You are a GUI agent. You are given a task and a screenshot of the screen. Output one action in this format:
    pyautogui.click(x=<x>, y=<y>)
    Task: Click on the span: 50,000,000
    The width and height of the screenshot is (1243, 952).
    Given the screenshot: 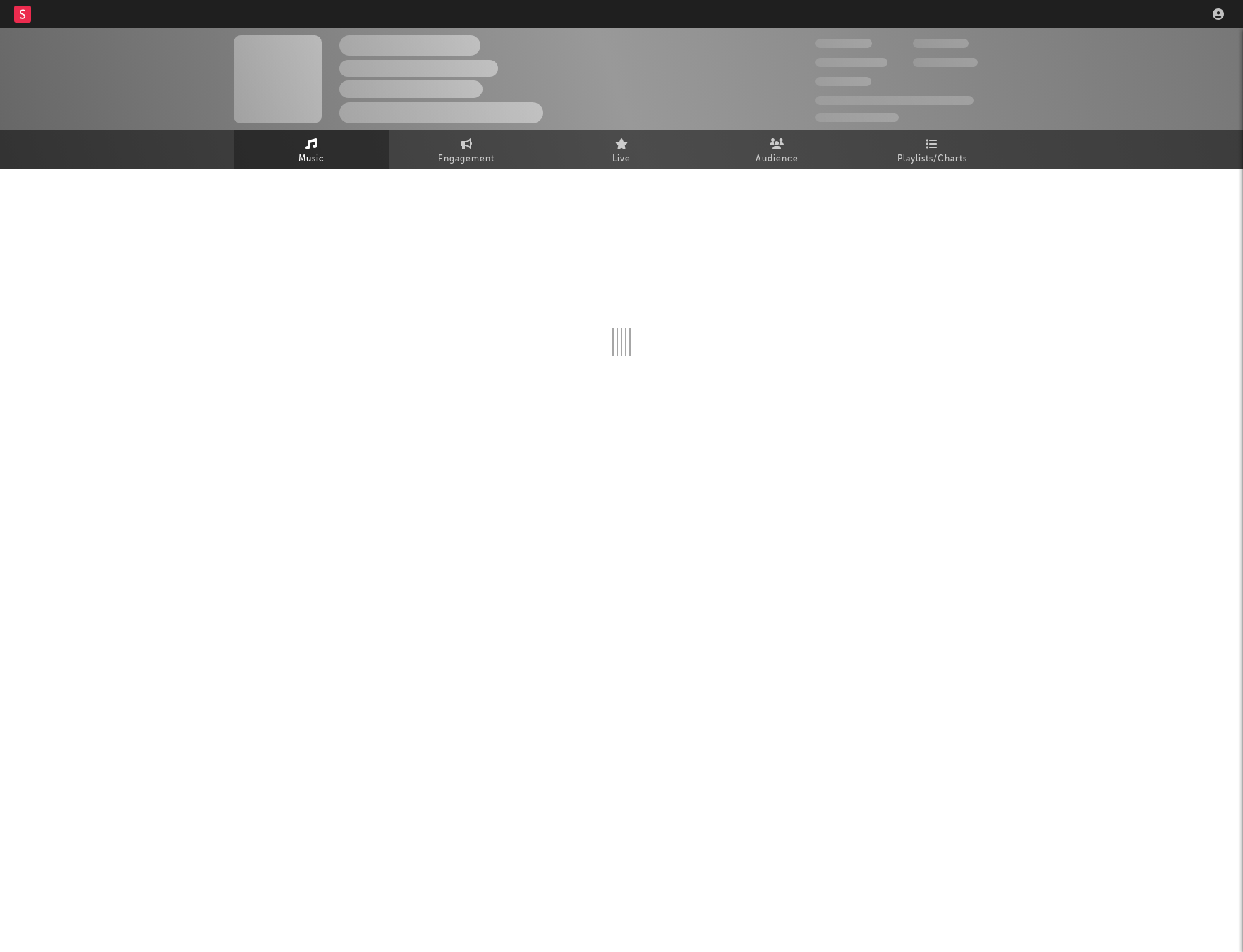 What is the action you would take?
    pyautogui.click(x=851, y=62)
    